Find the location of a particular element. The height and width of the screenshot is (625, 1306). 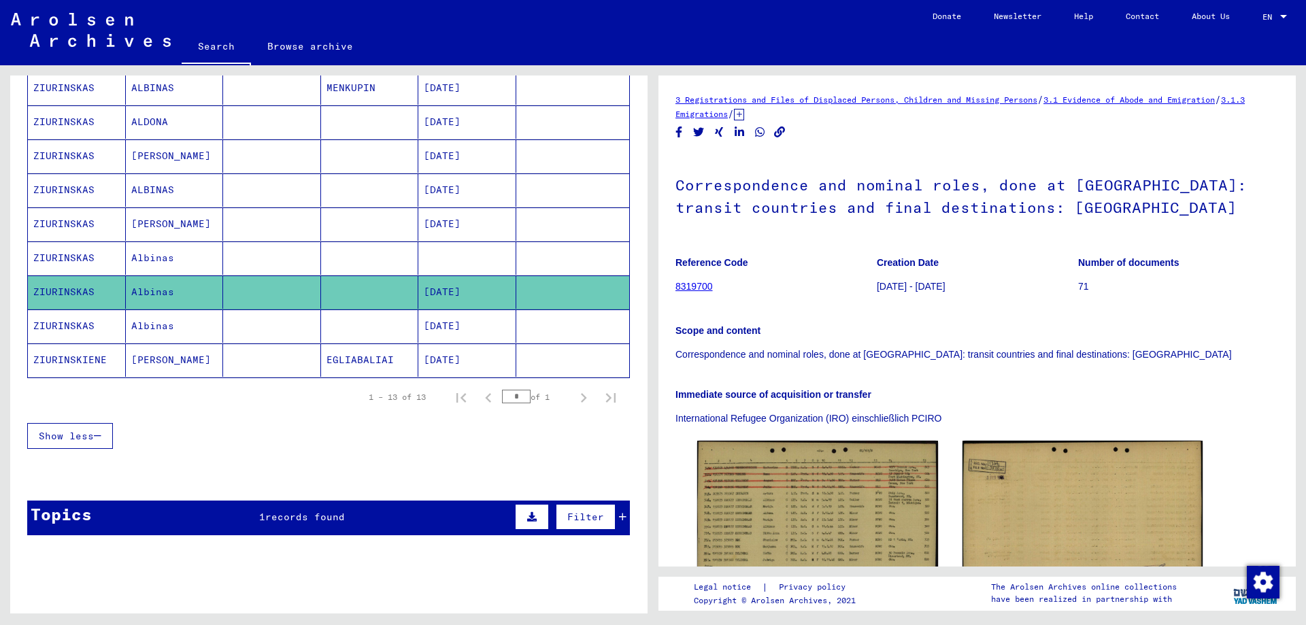

button: Next page is located at coordinates (583, 397).